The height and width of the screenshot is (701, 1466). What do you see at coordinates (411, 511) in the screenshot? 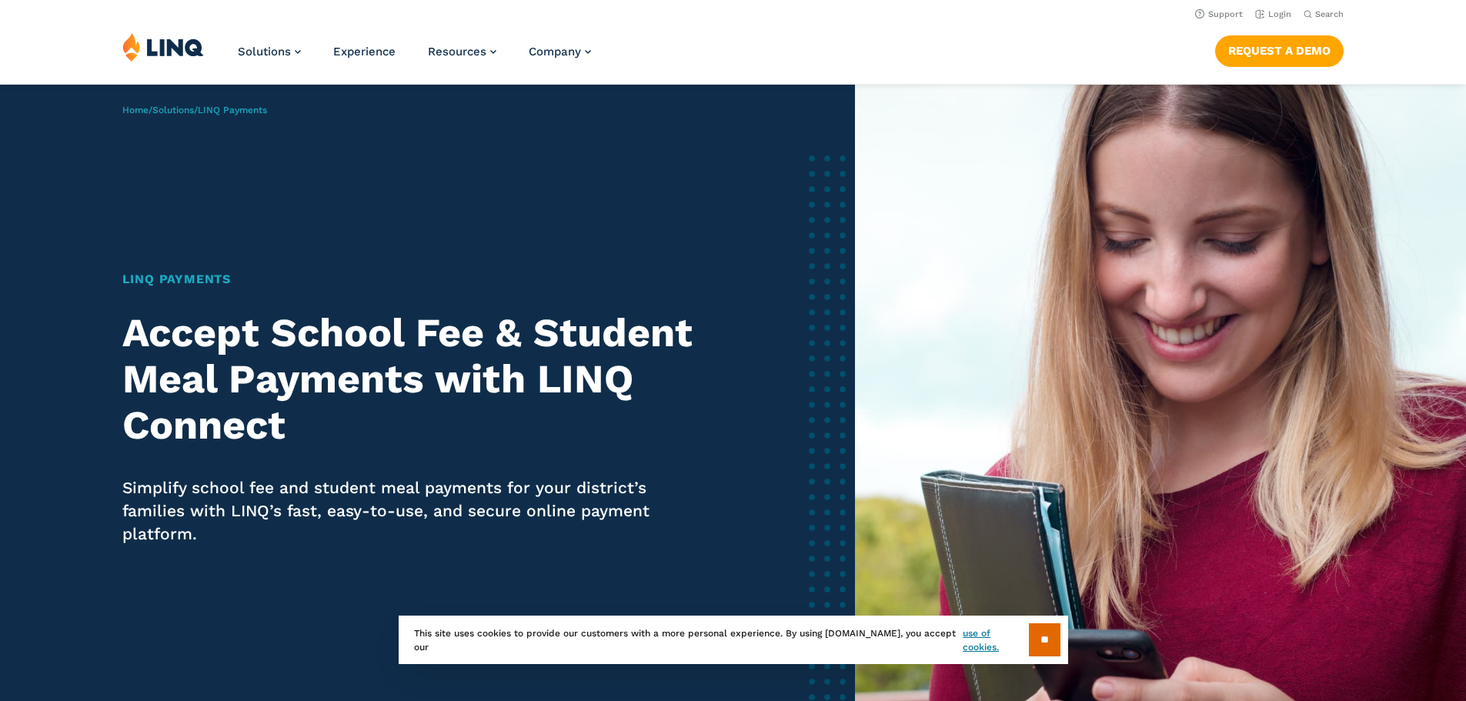
I see `p: Simplify school fee and student meal payments for your district’s families with LINQ’s fast, easy...` at bounding box center [411, 511].